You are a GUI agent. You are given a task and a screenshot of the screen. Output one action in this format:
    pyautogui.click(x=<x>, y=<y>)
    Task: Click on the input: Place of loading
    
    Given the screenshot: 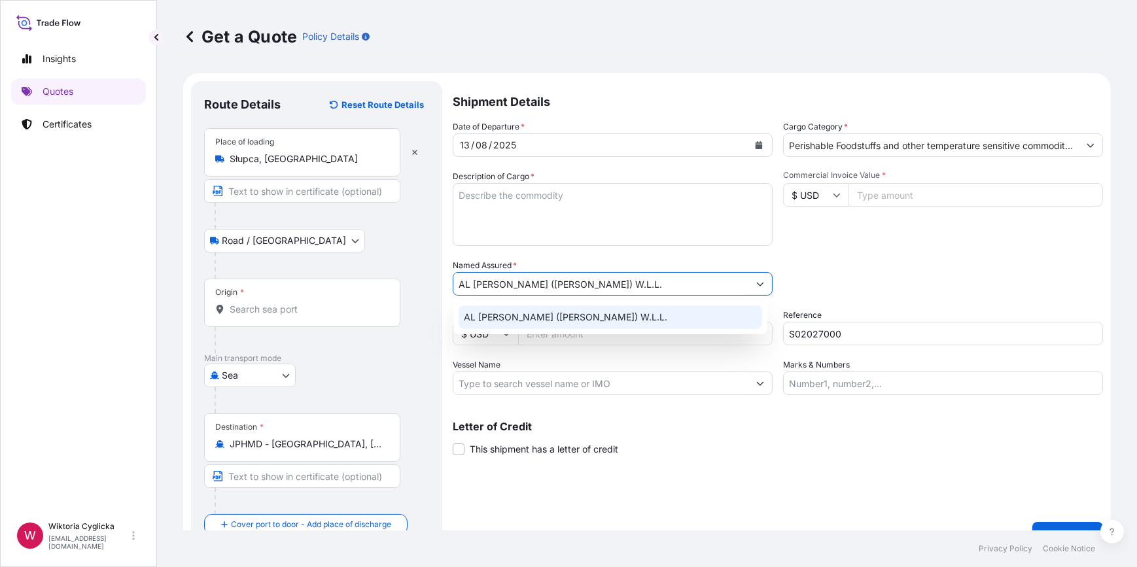 What is the action you would take?
    pyautogui.click(x=307, y=159)
    